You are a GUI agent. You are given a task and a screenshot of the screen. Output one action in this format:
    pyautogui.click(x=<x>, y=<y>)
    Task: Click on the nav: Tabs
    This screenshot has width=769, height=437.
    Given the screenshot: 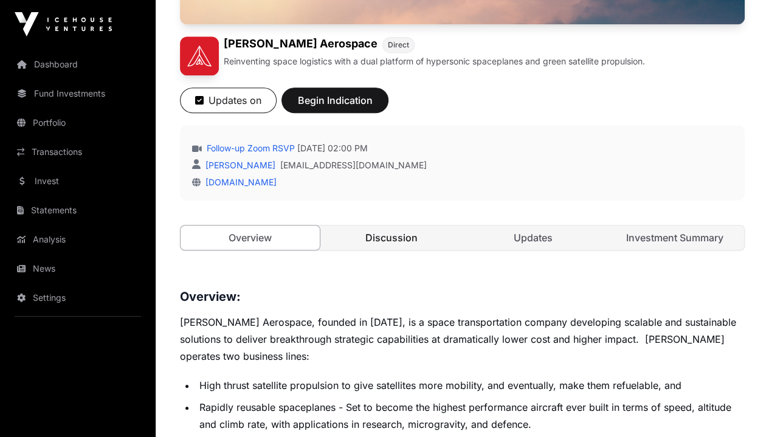 What is the action you would take?
    pyautogui.click(x=462, y=238)
    